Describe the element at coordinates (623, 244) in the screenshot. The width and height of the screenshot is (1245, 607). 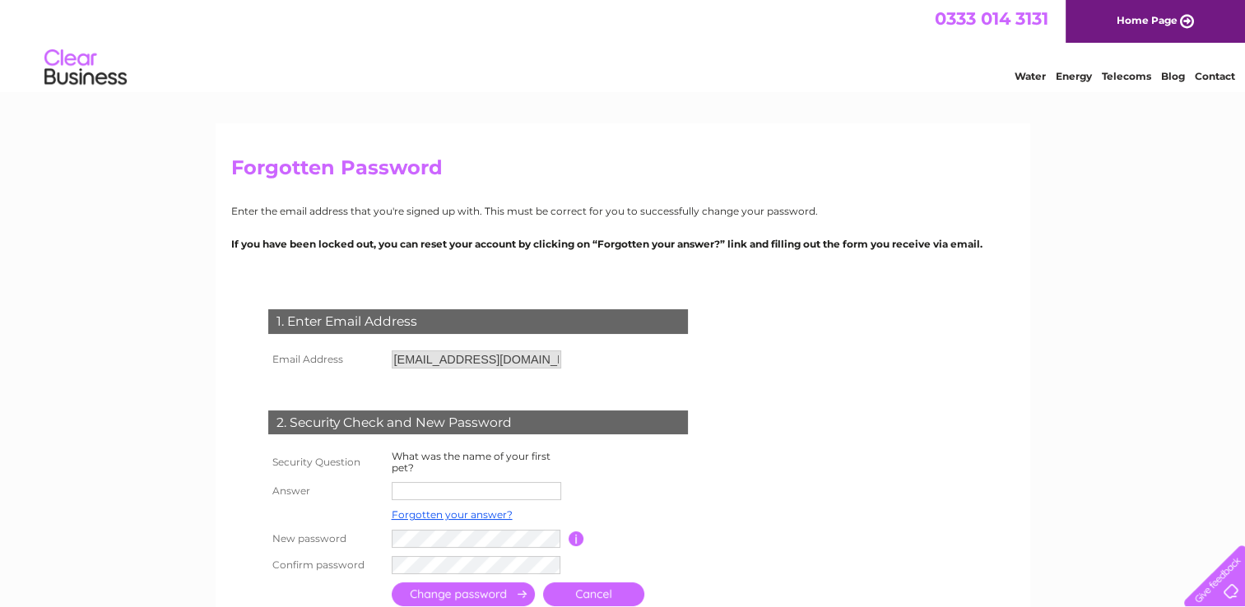
I see `p: If you have been locked out, you can reset your account by clicking on “Forgotten your answer?” l...` at that location.